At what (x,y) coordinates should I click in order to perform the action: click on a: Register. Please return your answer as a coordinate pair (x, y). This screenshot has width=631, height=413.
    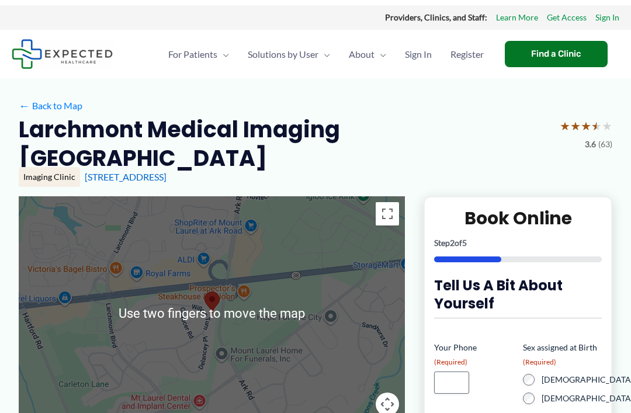
    Looking at the image, I should click on (467, 49).